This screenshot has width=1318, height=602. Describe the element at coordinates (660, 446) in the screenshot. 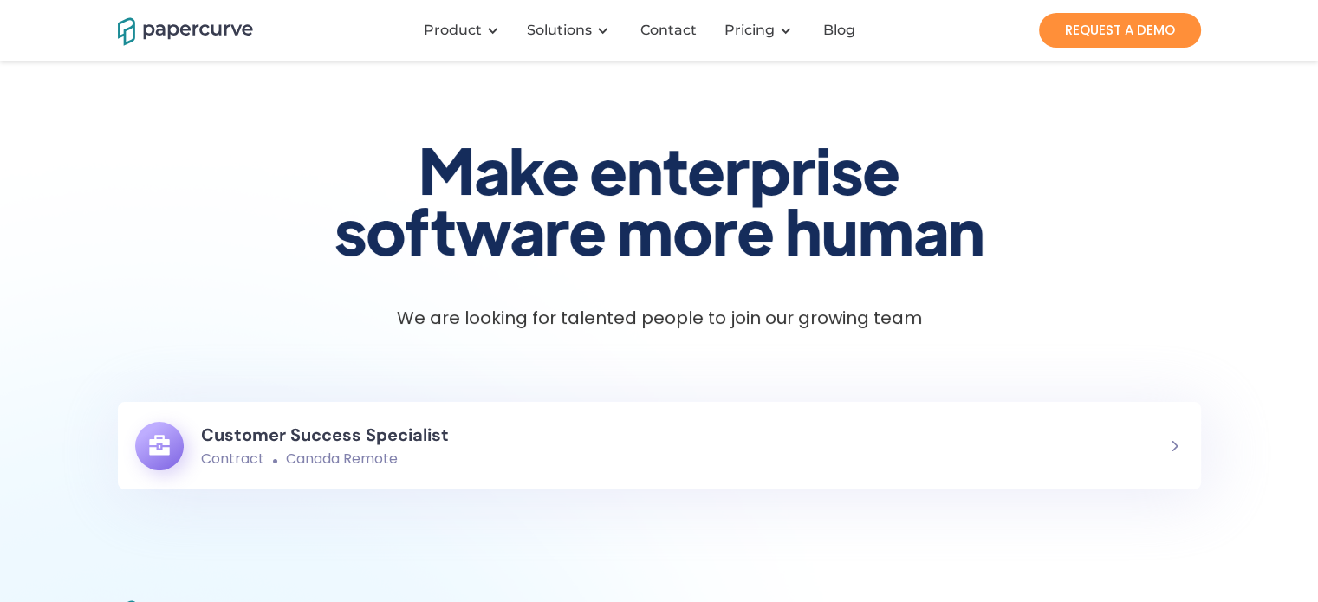

I see `a: Customer Success SpecialistContractCanada Remote` at that location.